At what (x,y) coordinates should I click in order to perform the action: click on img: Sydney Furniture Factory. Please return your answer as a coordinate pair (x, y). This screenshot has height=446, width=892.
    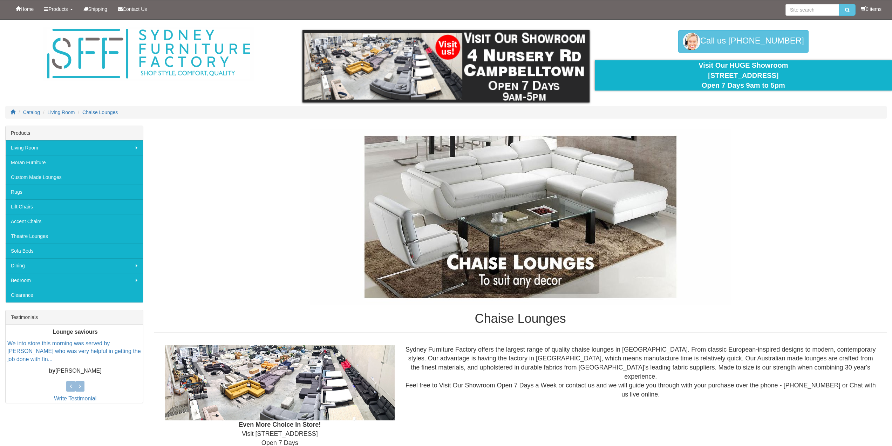
    Looking at the image, I should click on (149, 54).